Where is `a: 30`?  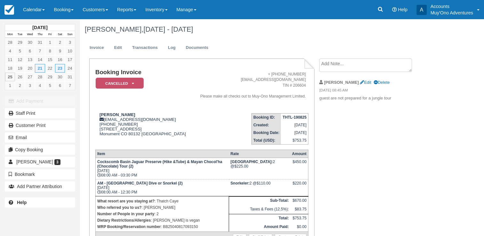 a: 30 is located at coordinates (30, 42).